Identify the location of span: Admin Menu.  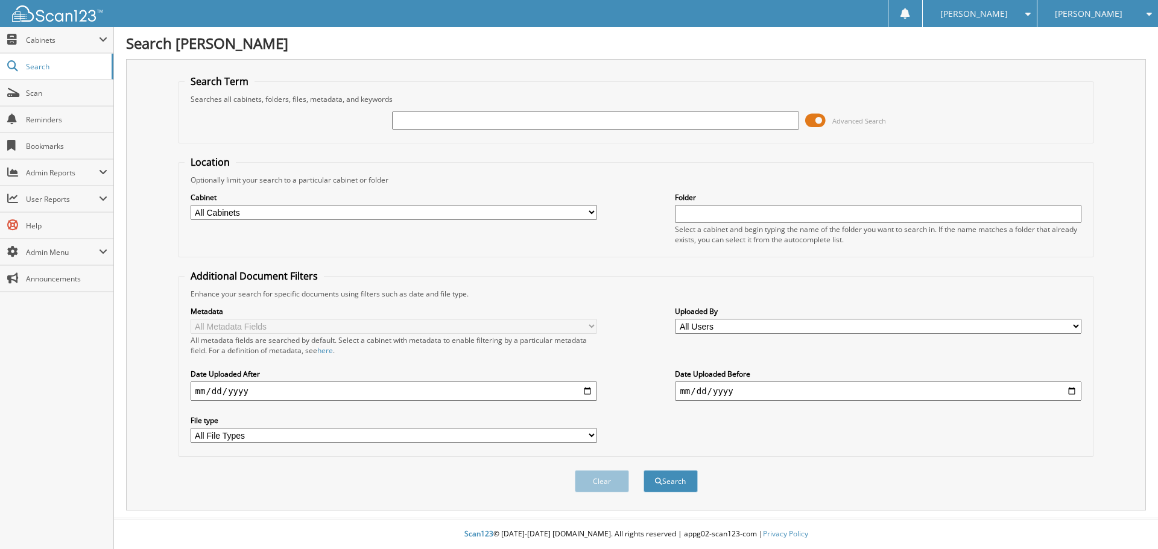
(62, 252).